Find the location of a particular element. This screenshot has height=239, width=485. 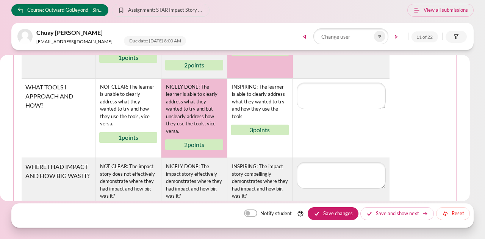

td: Level NOT CLEAR: The impact story does not effectively demonstrate where they had impact and how ... is located at coordinates (128, 191).